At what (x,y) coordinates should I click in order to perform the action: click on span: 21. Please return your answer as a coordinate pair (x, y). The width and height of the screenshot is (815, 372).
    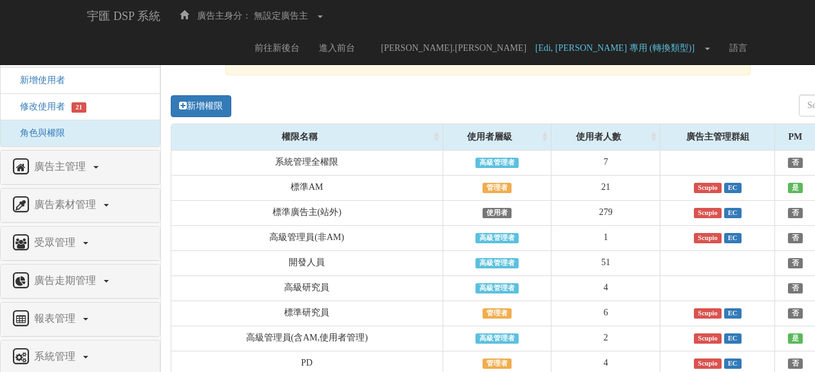
    Looking at the image, I should click on (79, 108).